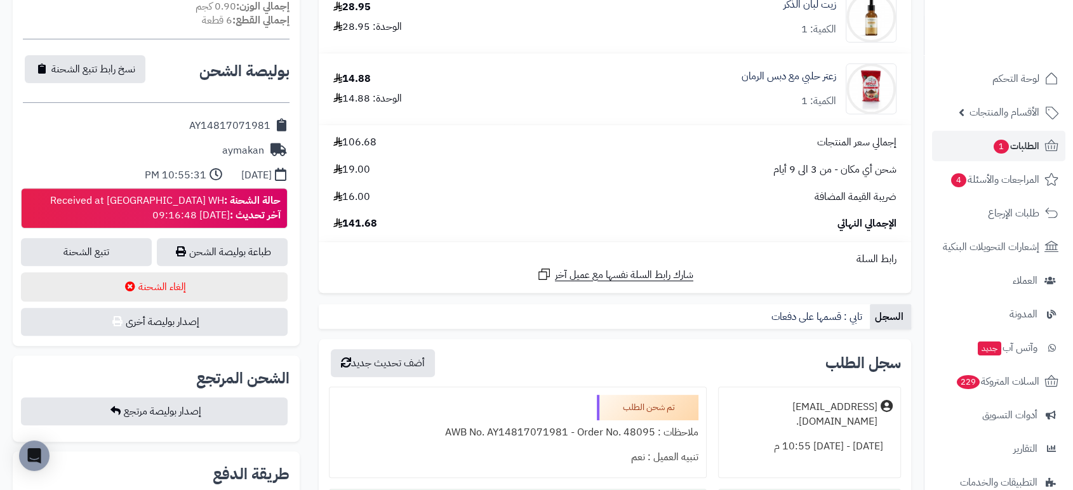  I want to click on span: جديد, so click(989, 348).